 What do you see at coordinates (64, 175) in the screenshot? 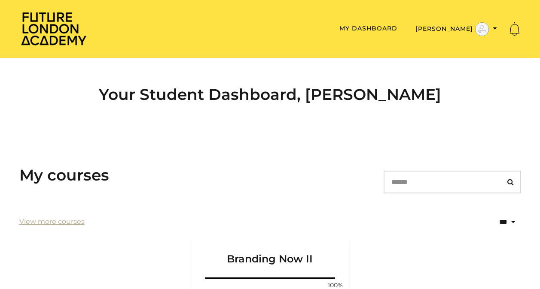
I see `h3: My courses` at bounding box center [64, 175].